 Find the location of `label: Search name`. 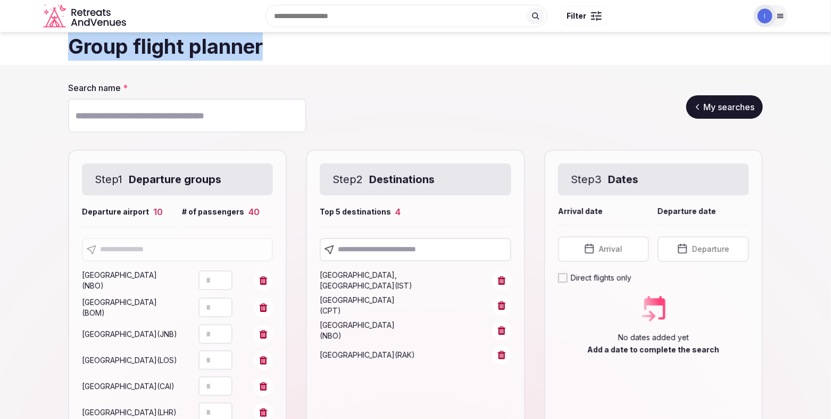

label: Search name is located at coordinates (187, 88).